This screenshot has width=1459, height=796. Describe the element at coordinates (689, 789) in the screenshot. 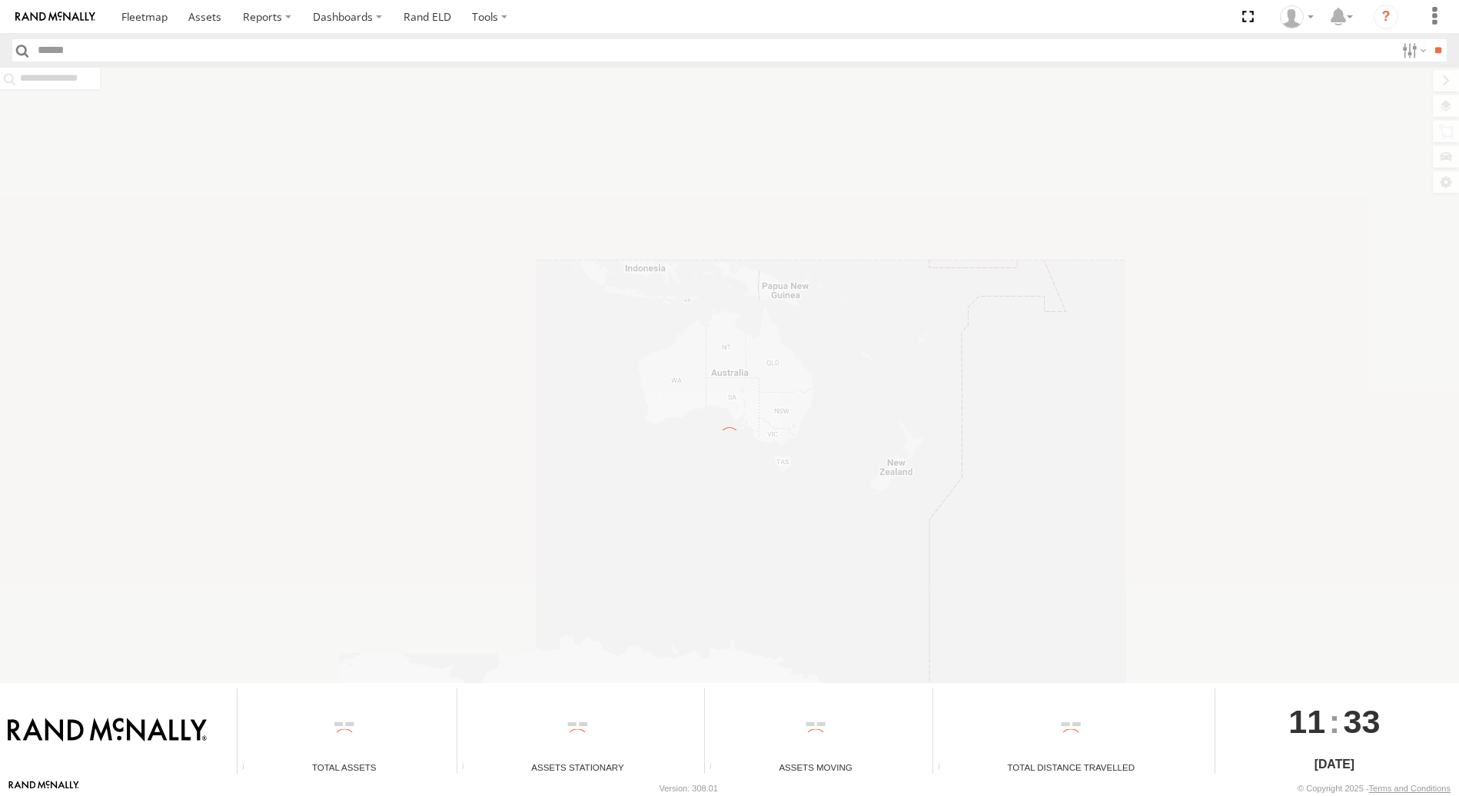

I see `div: Version: 308.01` at that location.